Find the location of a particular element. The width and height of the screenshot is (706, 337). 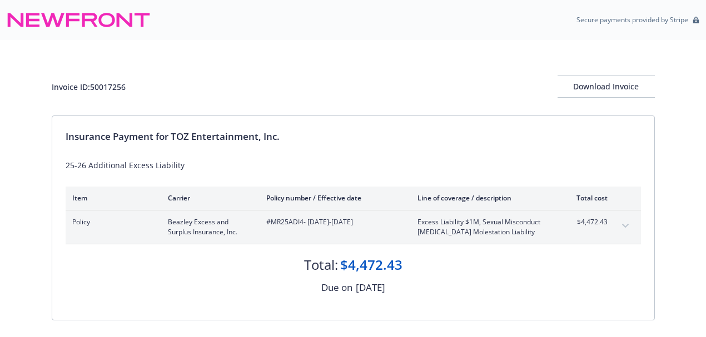

span: Policy is located at coordinates (111, 222).